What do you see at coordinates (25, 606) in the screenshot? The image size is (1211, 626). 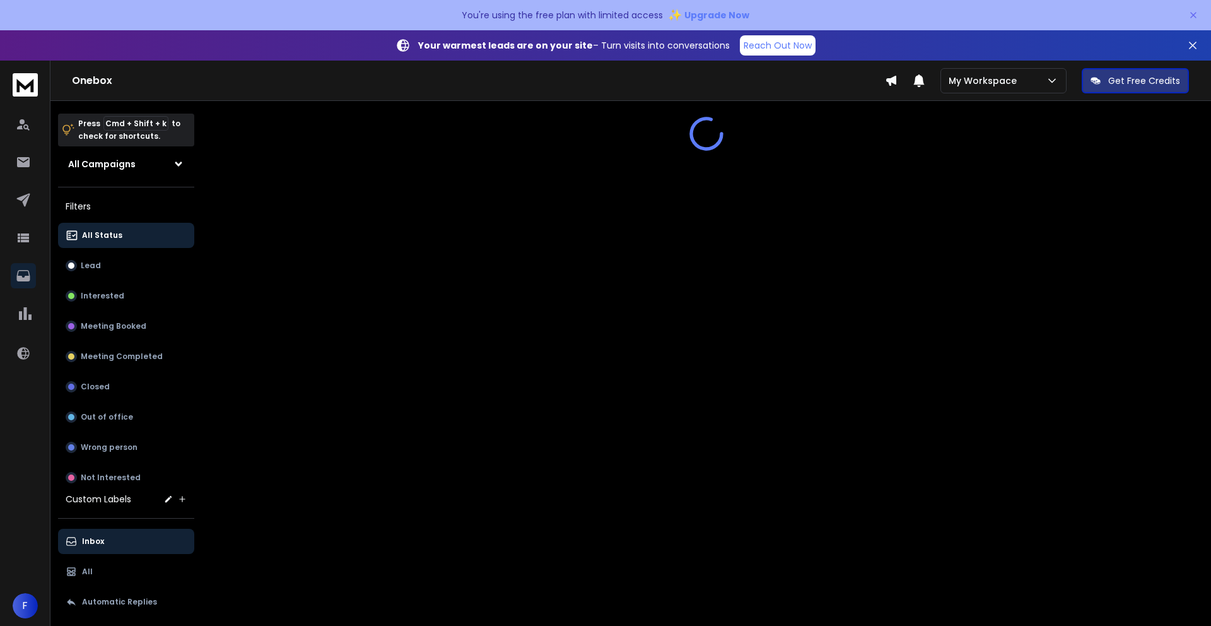 I see `button: F` at bounding box center [25, 606].